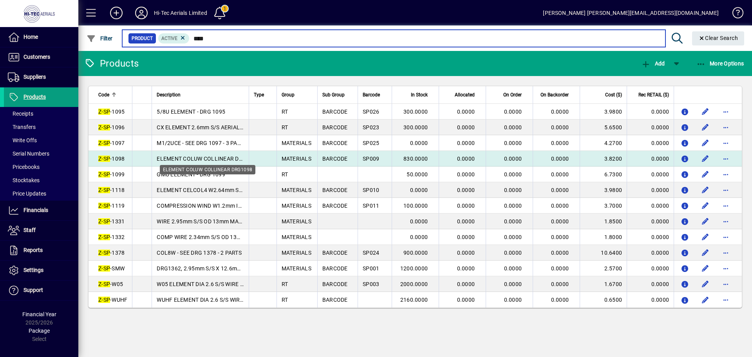  What do you see at coordinates (371, 253) in the screenshot?
I see `span: SP024` at bounding box center [371, 253].